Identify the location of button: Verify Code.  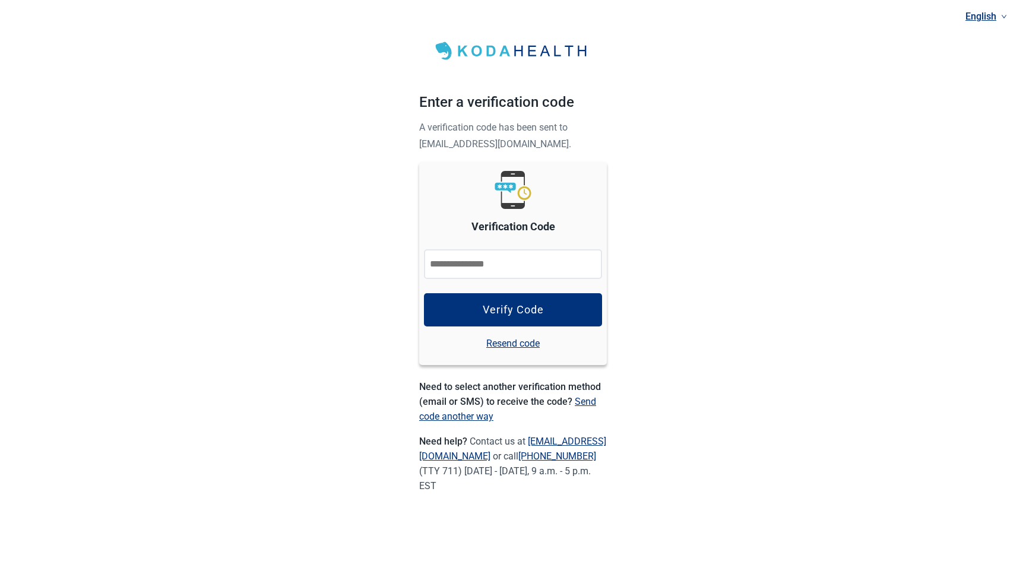
(513, 310).